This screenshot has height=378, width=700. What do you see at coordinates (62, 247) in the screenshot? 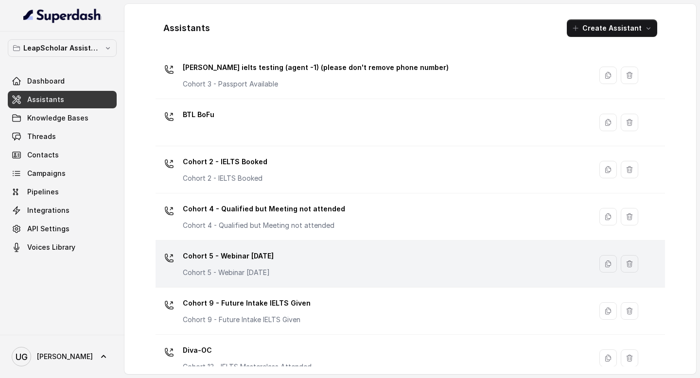
I see `a: Voices Library` at bounding box center [62, 247].